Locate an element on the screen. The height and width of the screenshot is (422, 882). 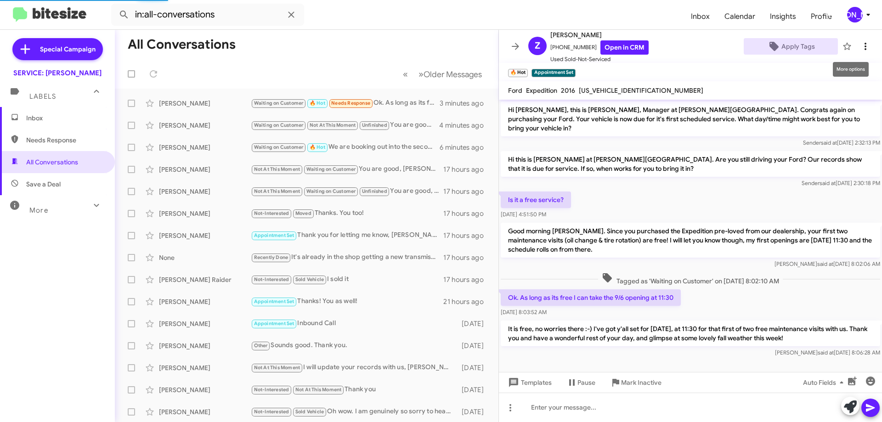
div: Thanks! You as well! is located at coordinates (347, 302).